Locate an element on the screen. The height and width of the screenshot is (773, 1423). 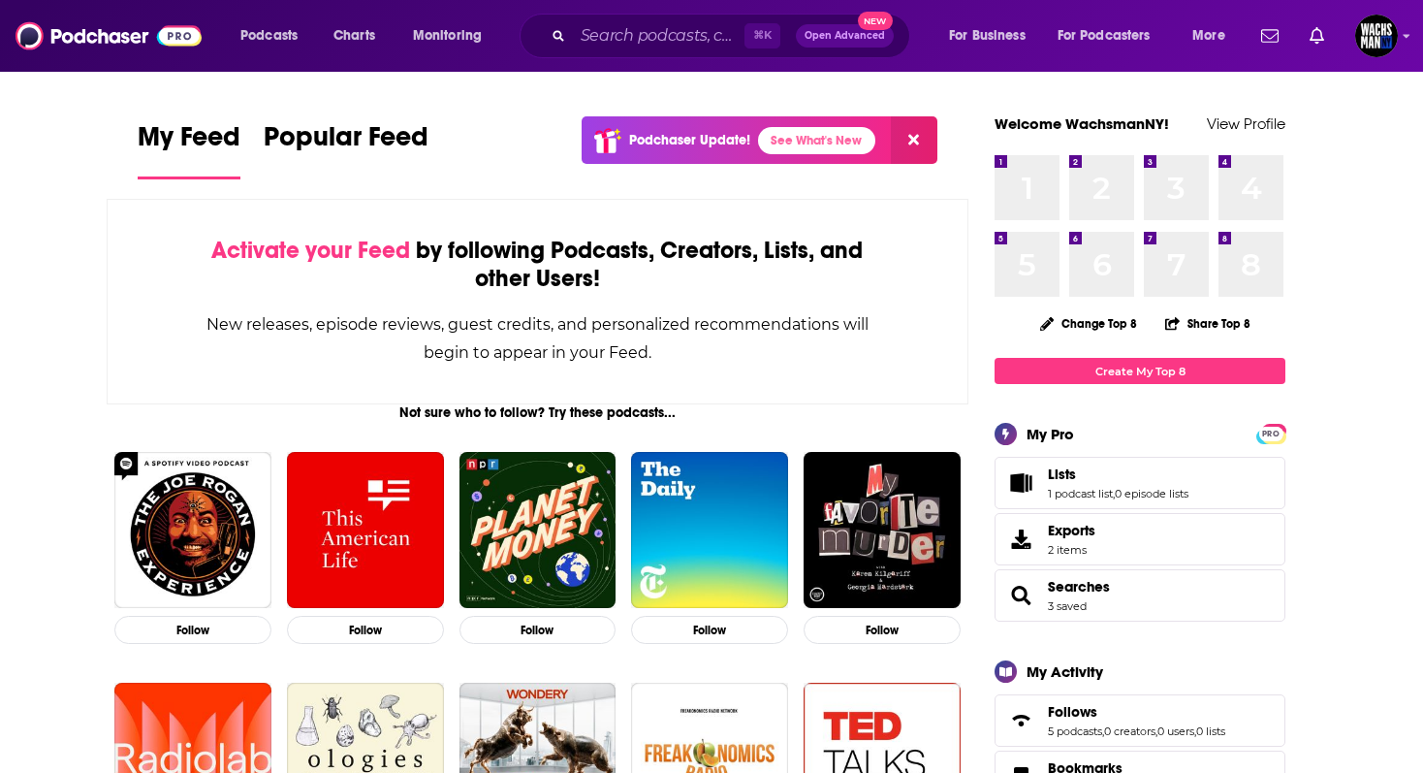
img: Planet Money is located at coordinates (538, 530).